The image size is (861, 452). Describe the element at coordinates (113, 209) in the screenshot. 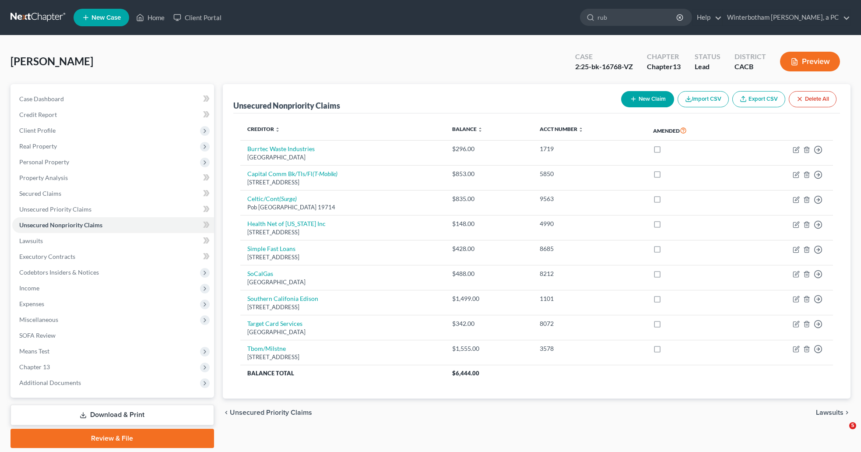

I see `a: Unsecured Priority Claims` at that location.